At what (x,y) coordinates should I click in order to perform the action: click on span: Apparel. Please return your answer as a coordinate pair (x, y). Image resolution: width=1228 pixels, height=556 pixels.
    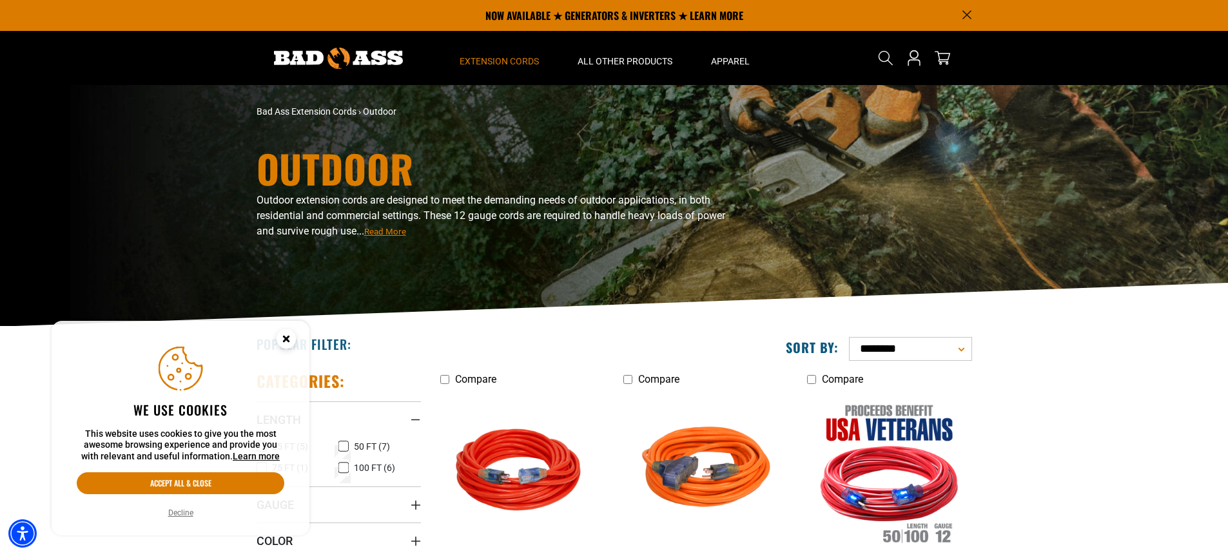
    Looking at the image, I should click on (730, 61).